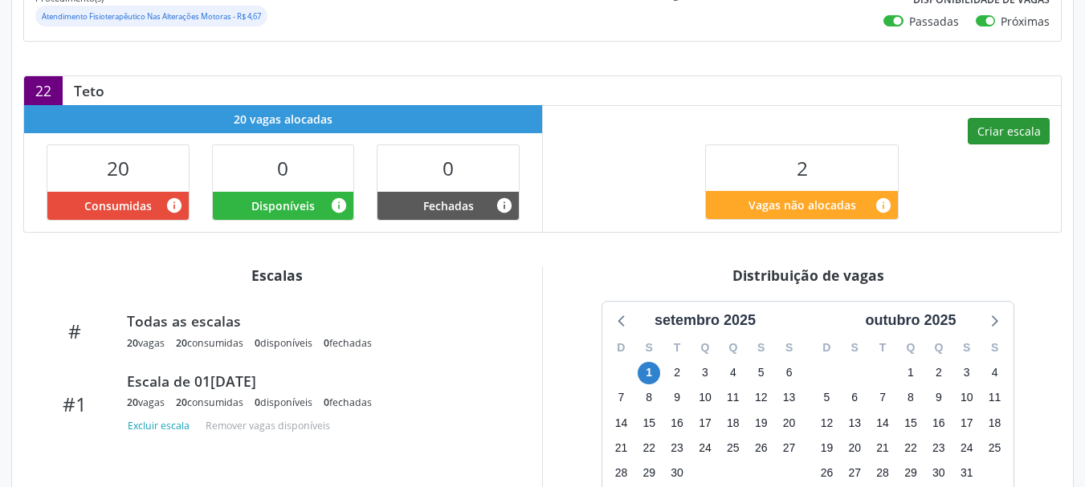 Image resolution: width=1085 pixels, height=487 pixels. Describe the element at coordinates (174, 206) in the screenshot. I see `i: Vagas alocadas que possuem marcações associadas` at that location.